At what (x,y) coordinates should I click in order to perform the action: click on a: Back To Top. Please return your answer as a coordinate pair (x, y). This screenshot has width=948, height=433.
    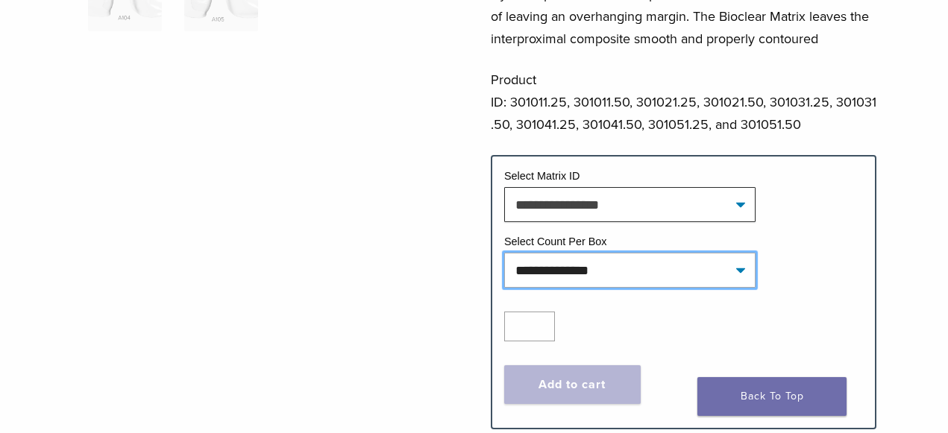
    Looking at the image, I should click on (772, 397).